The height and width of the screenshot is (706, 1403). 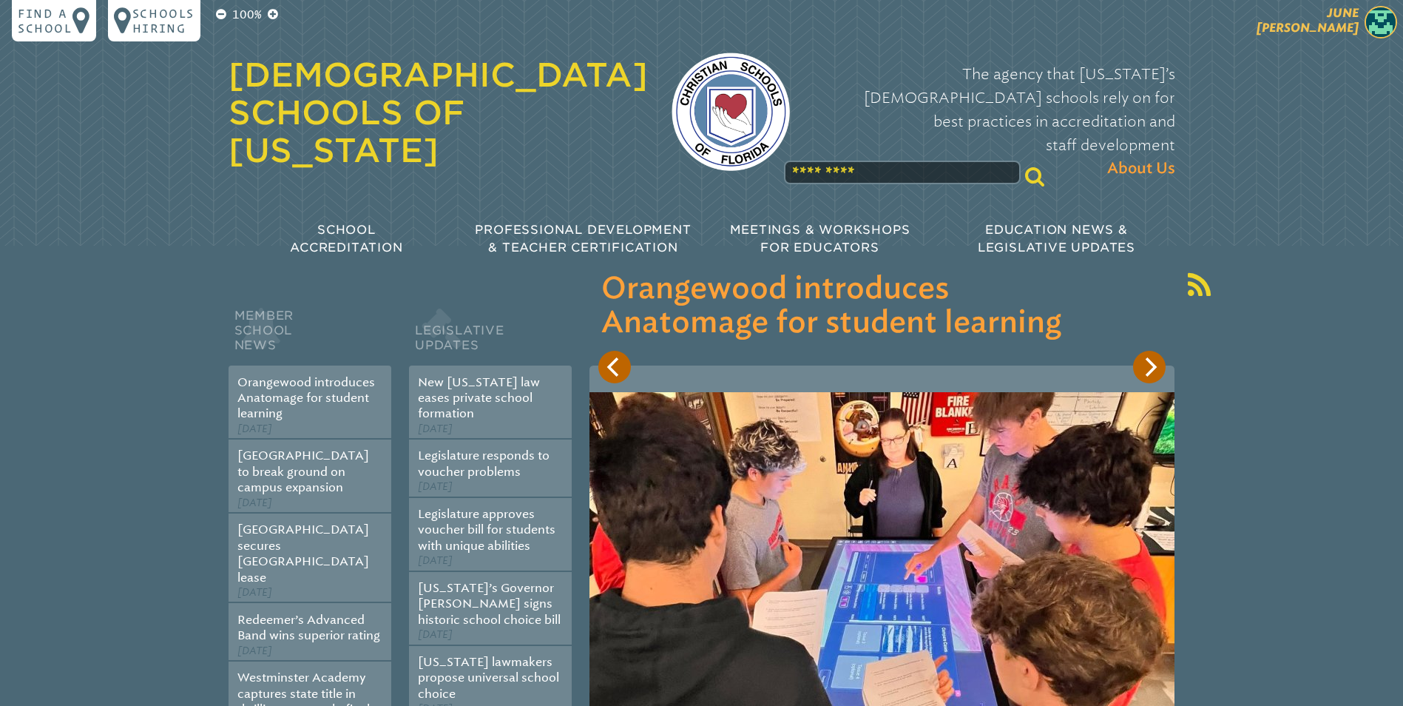 What do you see at coordinates (308, 627) in the screenshot?
I see `a: Redeemer’s Advanced Band wins superior rating` at bounding box center [308, 627].